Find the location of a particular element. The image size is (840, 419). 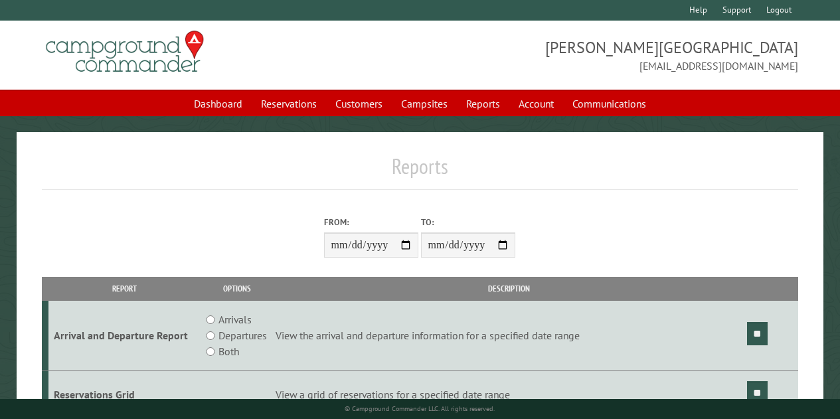

th: Options is located at coordinates (236, 288).